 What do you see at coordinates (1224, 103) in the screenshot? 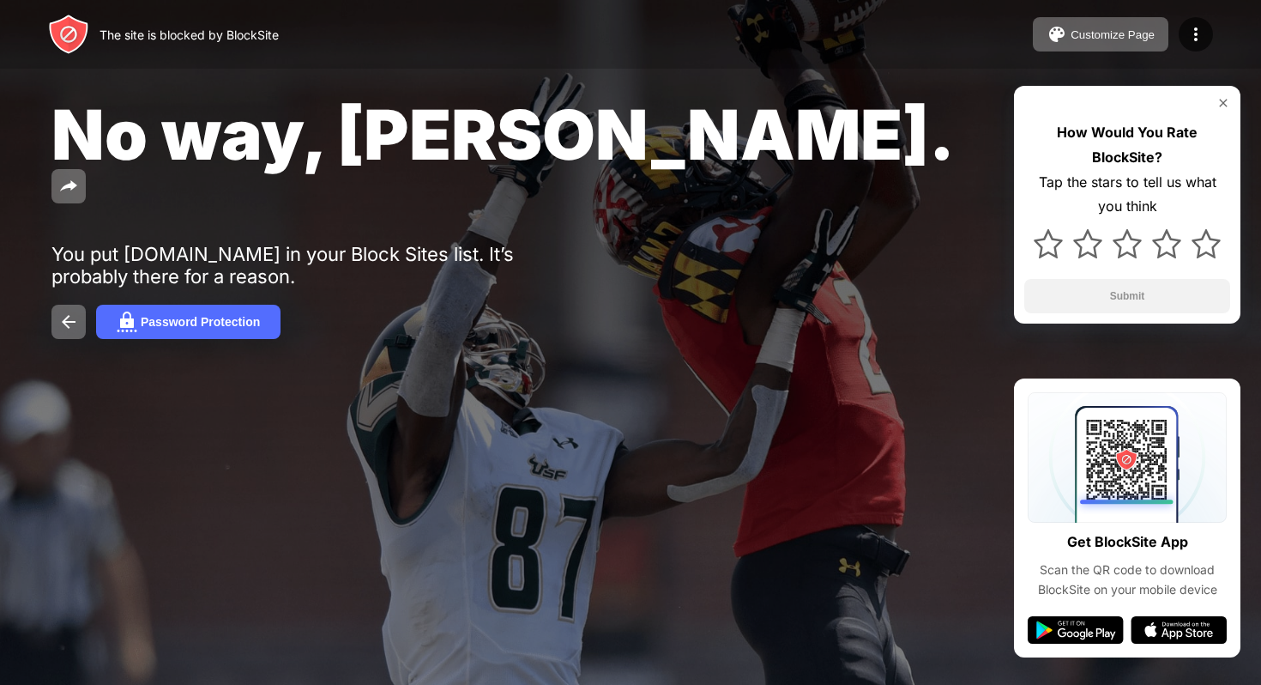
I see `img: rate-us-close.svg` at bounding box center [1224, 103].